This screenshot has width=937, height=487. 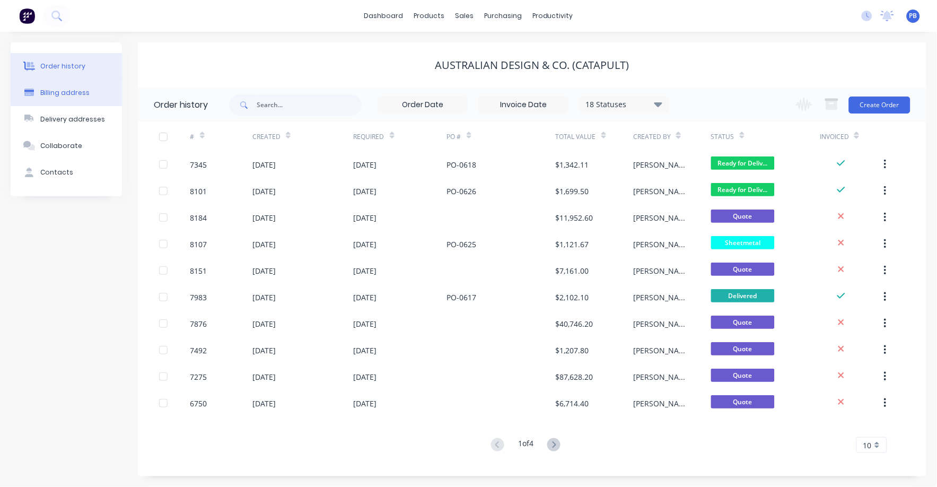 What do you see at coordinates (27, 16) in the screenshot?
I see `img: Factory` at bounding box center [27, 16].